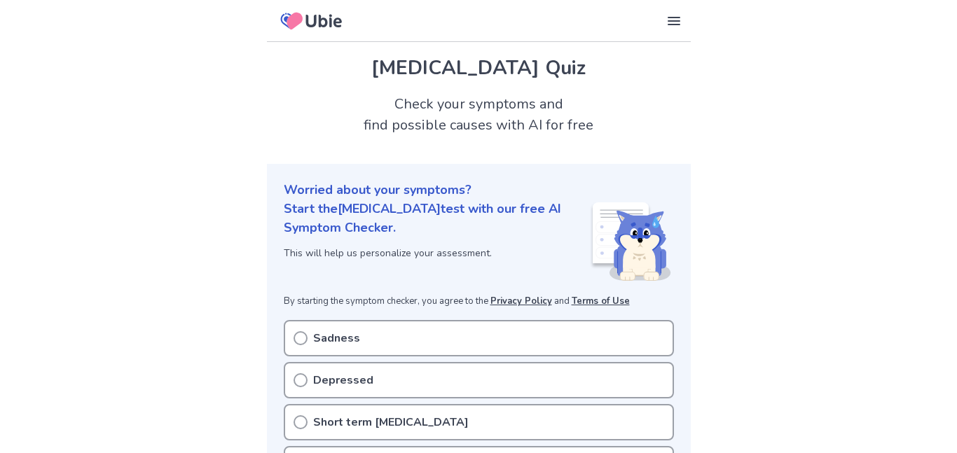 The image size is (957, 453). I want to click on a: Terms of Use, so click(600, 301).